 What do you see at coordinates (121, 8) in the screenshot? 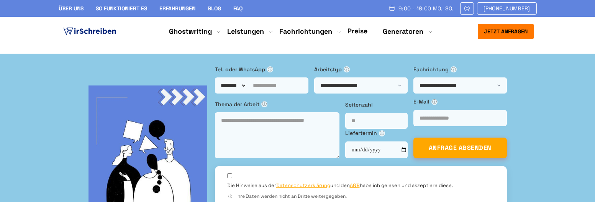
I see `a: So funktioniert es` at bounding box center [121, 8].